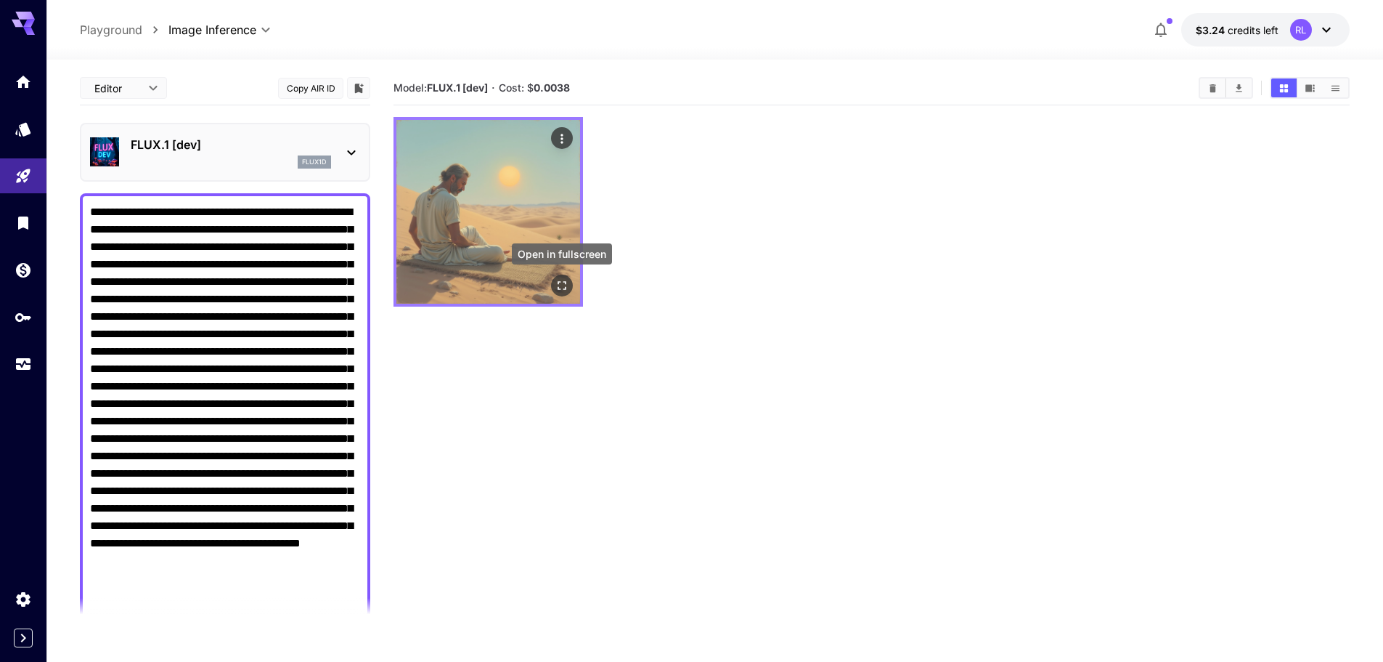 Image resolution: width=1383 pixels, height=662 pixels. What do you see at coordinates (562, 138) in the screenshot?
I see `div: Actions` at bounding box center [562, 138].